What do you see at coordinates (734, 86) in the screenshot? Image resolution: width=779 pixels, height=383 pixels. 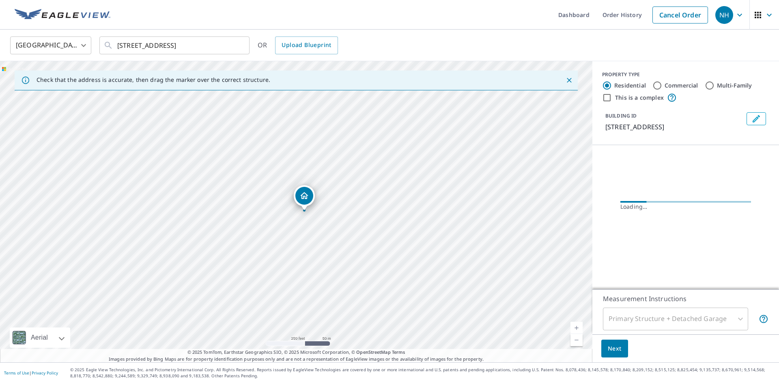 I see `label: Multi-Family` at bounding box center [734, 86].